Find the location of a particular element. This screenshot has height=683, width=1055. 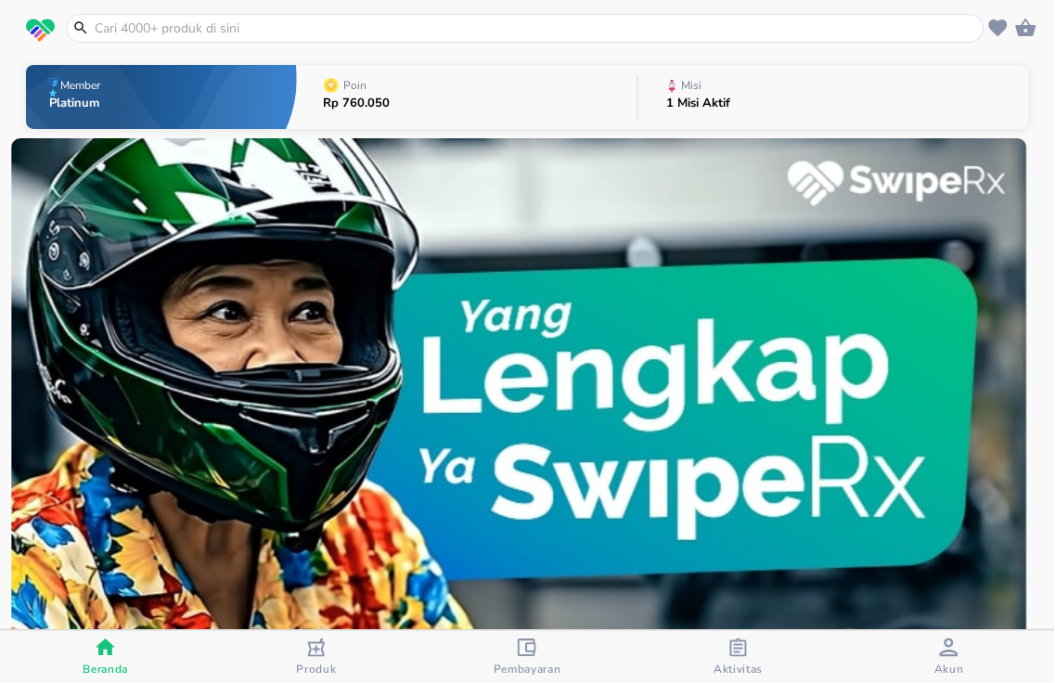

button: Akun is located at coordinates (949, 657).